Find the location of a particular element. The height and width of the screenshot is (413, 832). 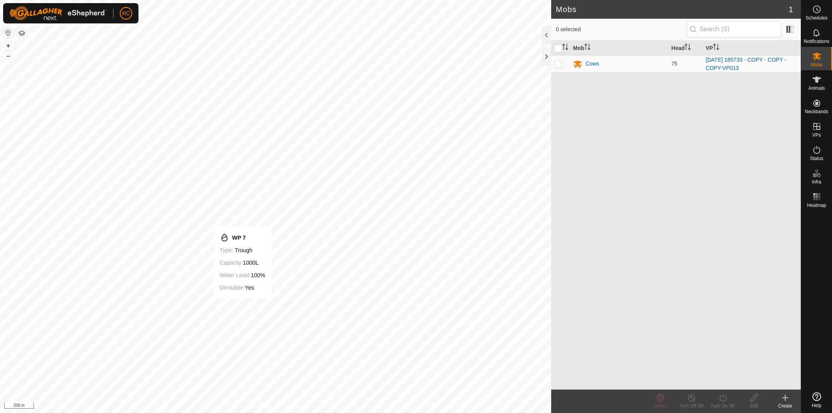

div: Turn On VP is located at coordinates (723, 406).